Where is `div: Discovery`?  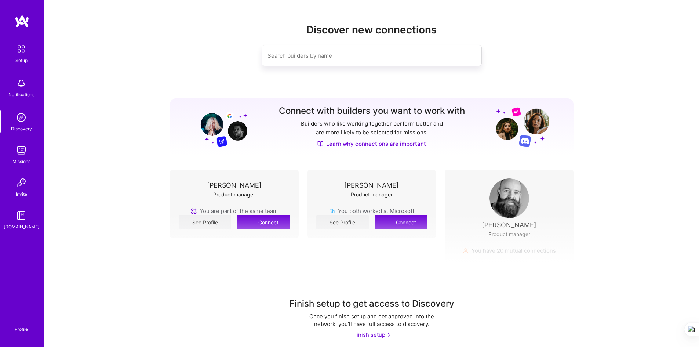
div: Discovery is located at coordinates (21, 128).